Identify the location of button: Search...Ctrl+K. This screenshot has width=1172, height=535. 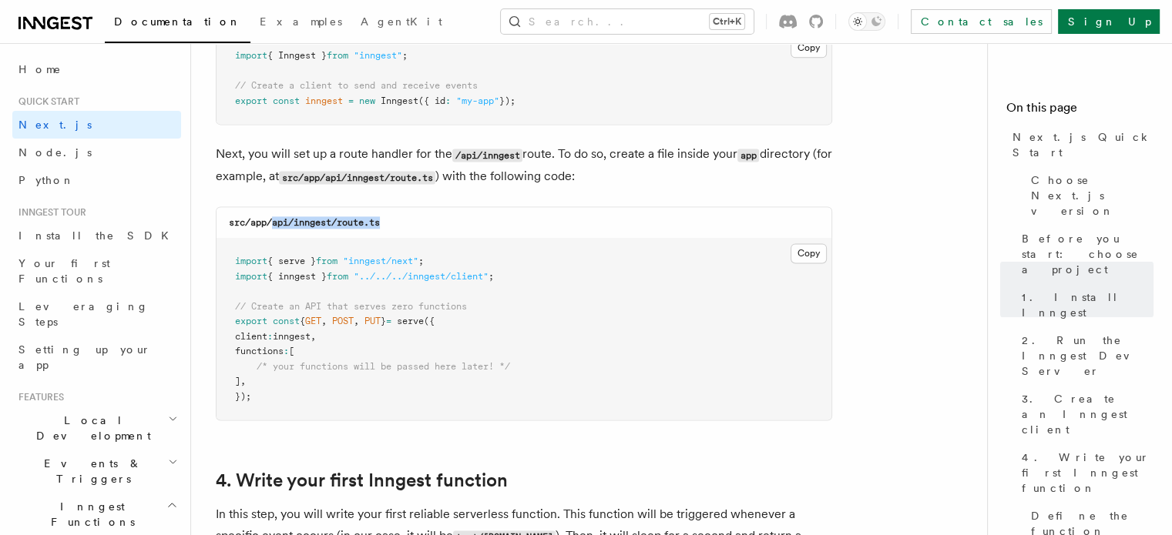
(627, 22).